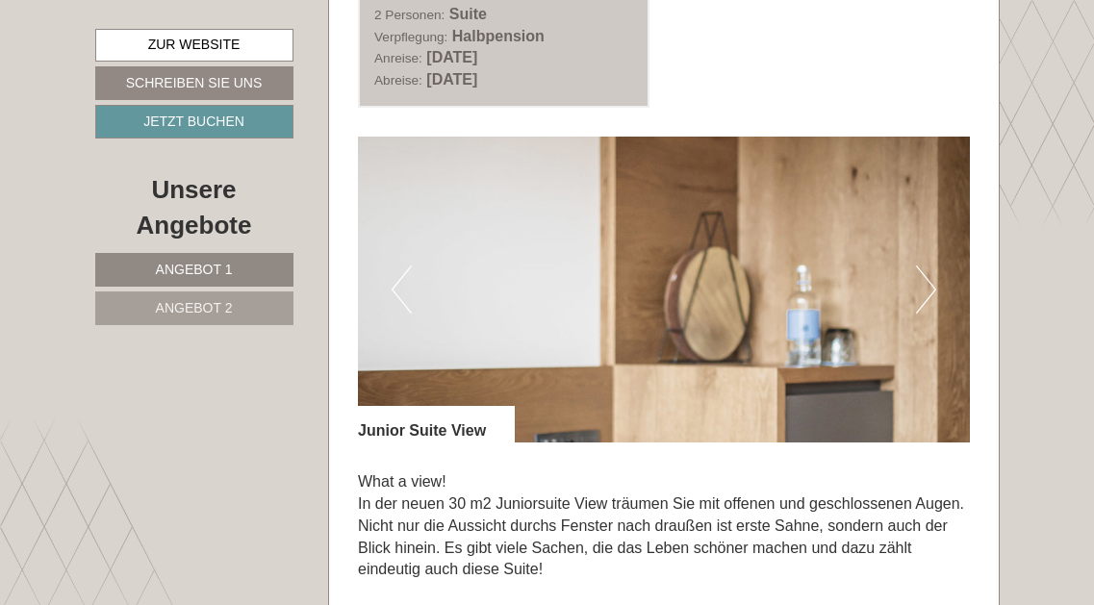 The width and height of the screenshot is (1094, 605). I want to click on a: Schreiben Sie uns, so click(194, 83).